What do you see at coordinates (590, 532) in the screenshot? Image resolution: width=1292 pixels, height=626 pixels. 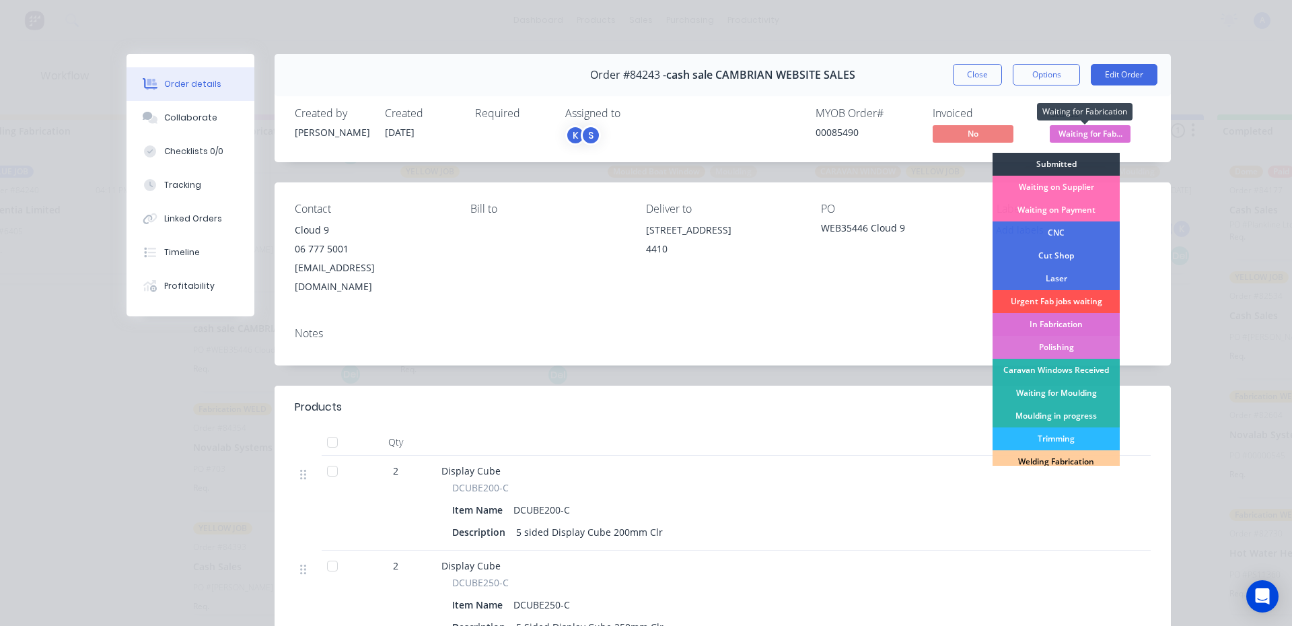 I see `div: 5 sided Display Cube 200mm Clr` at bounding box center [590, 532].